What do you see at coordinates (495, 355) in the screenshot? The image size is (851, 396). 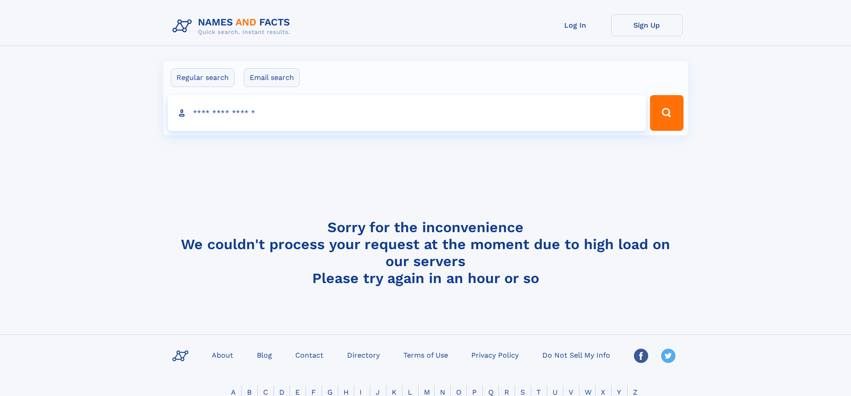 I see `a: Privacy Policy` at bounding box center [495, 355].